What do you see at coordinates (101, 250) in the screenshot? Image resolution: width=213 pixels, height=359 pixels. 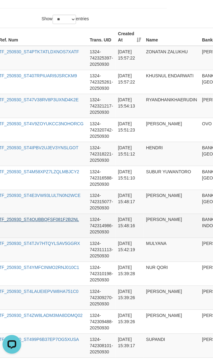 I see `td: 1324-742311113-20250930` at bounding box center [101, 250].